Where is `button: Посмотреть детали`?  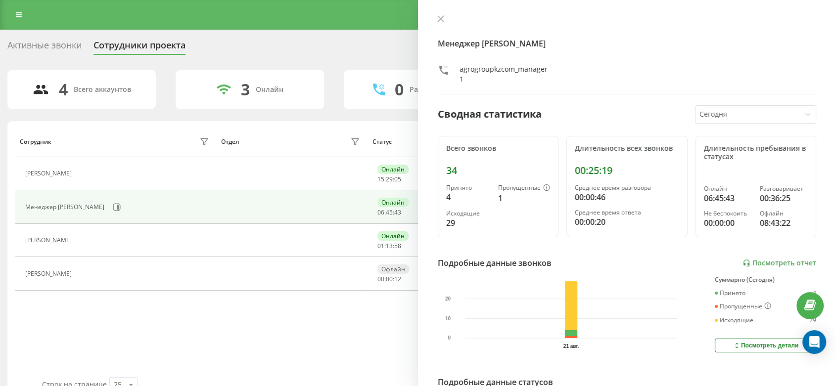 button: Посмотреть детали is located at coordinates (765, 346).